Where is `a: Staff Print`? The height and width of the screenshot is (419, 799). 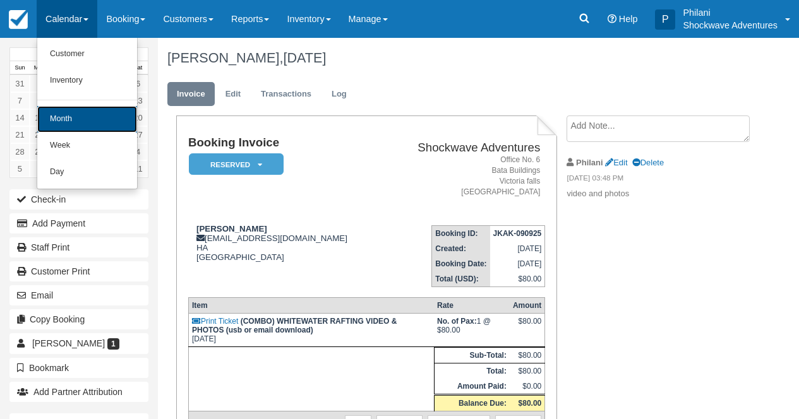
a: Staff Print is located at coordinates (79, 248).